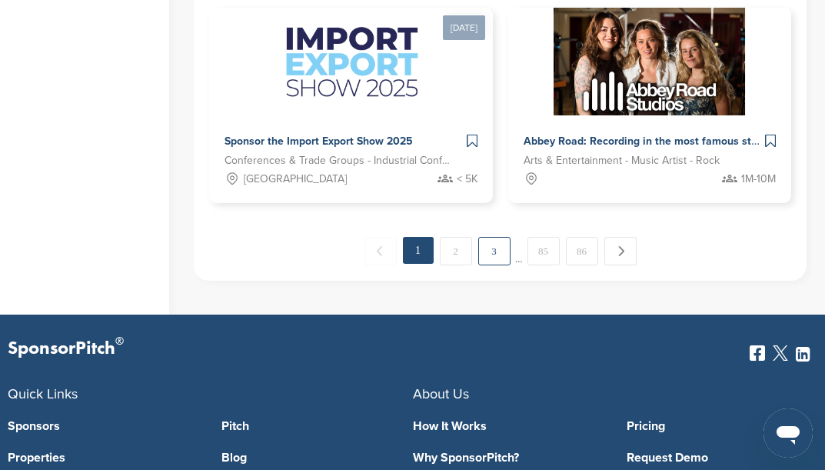 Image resolution: width=825 pixels, height=470 pixels. What do you see at coordinates (65, 348) in the screenshot?
I see `p: SponsorPitch` at bounding box center [65, 348].